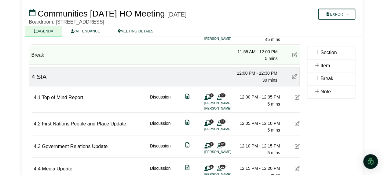  I want to click on span: Item, so click(325, 65).